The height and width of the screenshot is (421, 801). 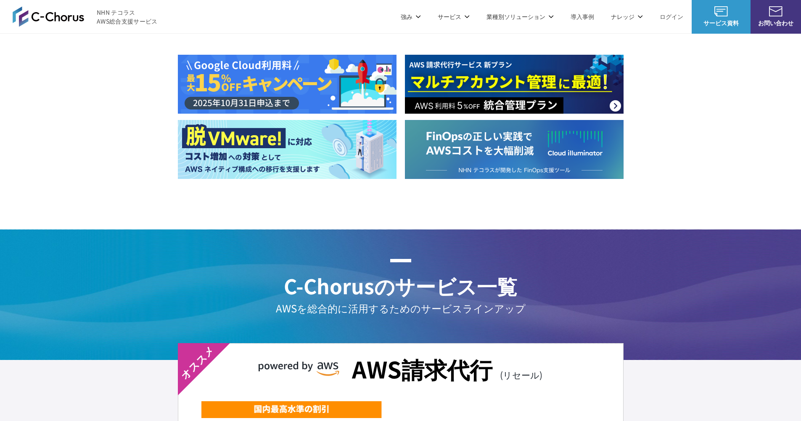 What do you see at coordinates (411, 16) in the screenshot?
I see `p: 強み` at bounding box center [411, 16].